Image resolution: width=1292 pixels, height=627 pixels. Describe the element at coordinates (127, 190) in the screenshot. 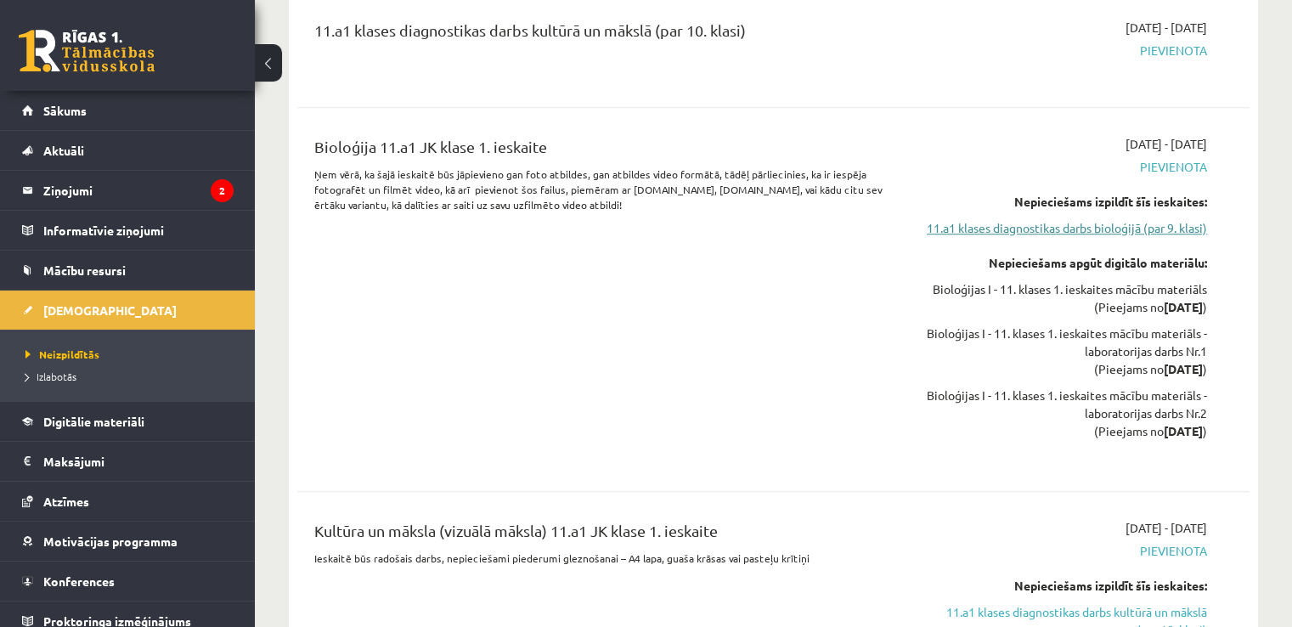

I see `a: Ziņojumi2` at that location.